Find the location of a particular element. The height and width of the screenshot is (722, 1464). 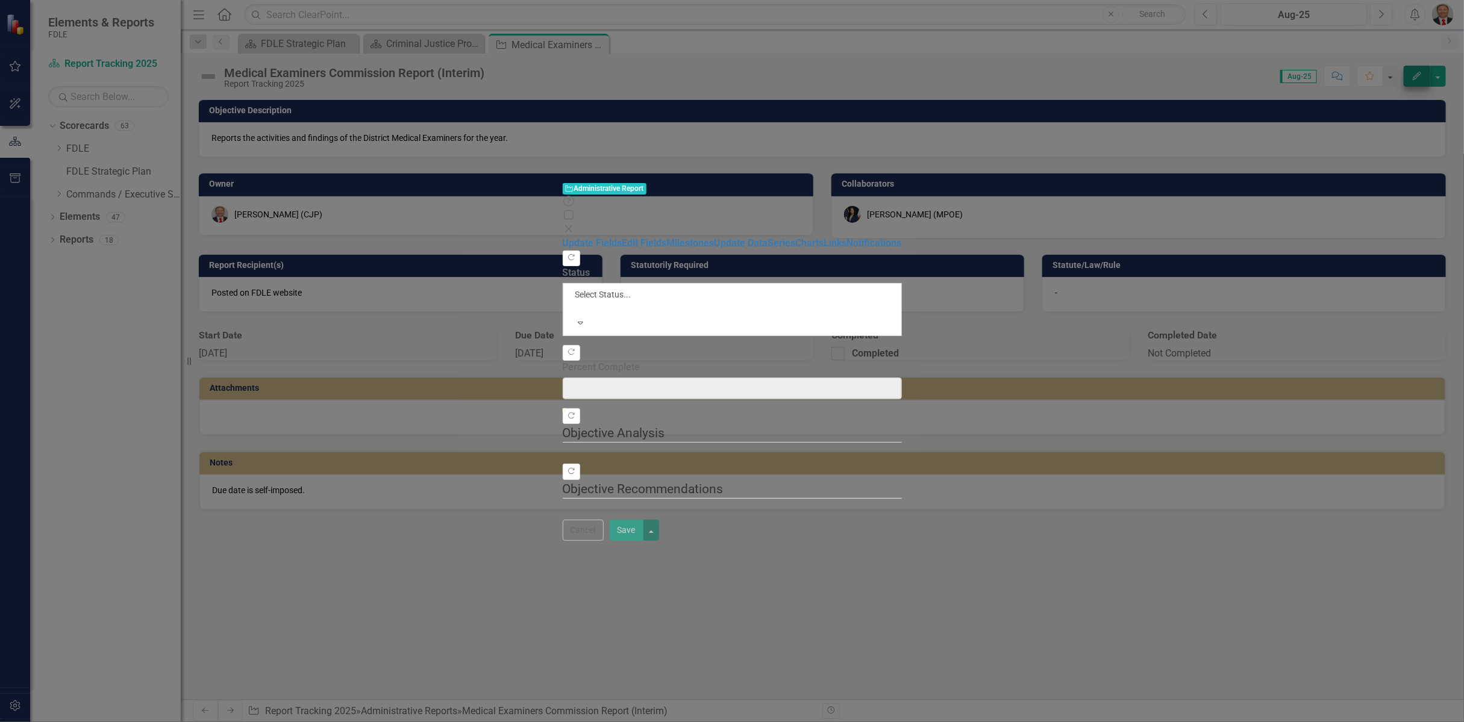

label: Percent Complete is located at coordinates (732, 367).